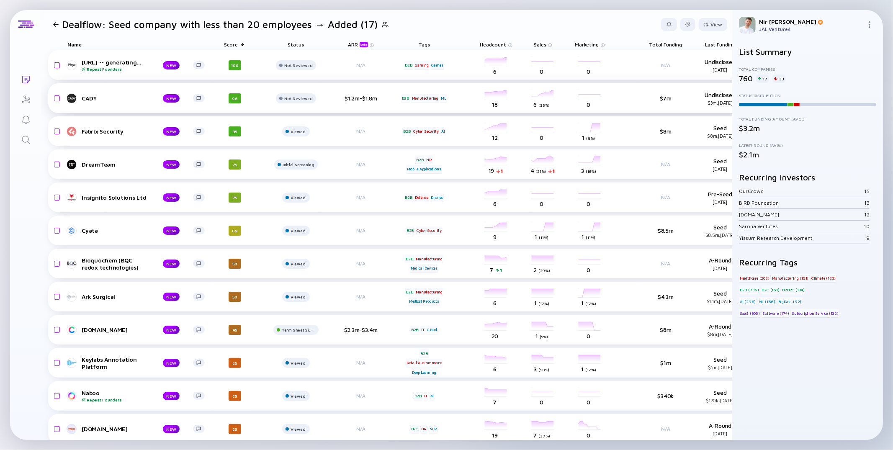 The width and height of the screenshot is (893, 450). Describe the element at coordinates (771, 290) in the screenshot. I see `div: B2C (161)` at that location.